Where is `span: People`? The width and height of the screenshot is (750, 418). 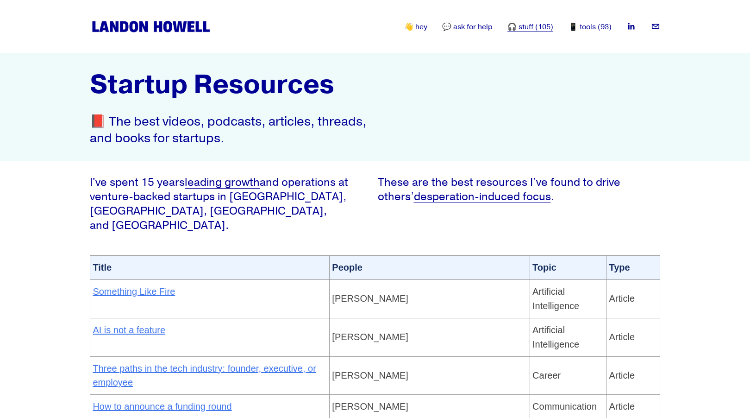 span: People is located at coordinates (347, 267).